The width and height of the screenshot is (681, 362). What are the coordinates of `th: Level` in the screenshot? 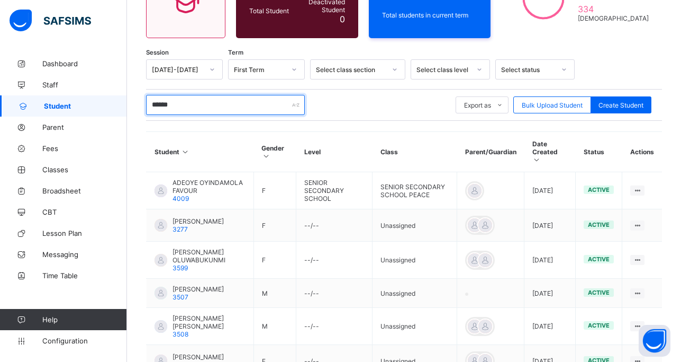 It's located at (335, 152).